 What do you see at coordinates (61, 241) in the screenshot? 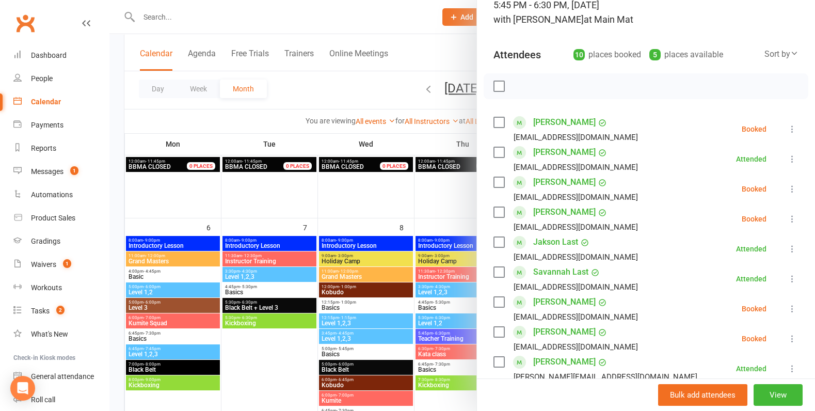
I see `a: Gradings` at bounding box center [61, 241].